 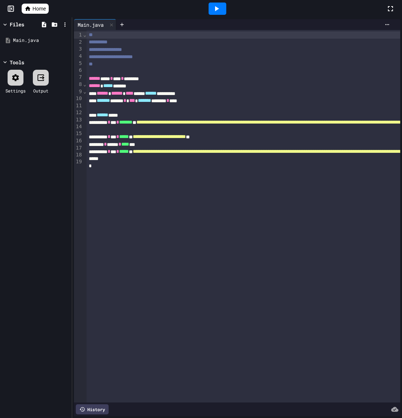 I want to click on div: 13, so click(x=78, y=120).